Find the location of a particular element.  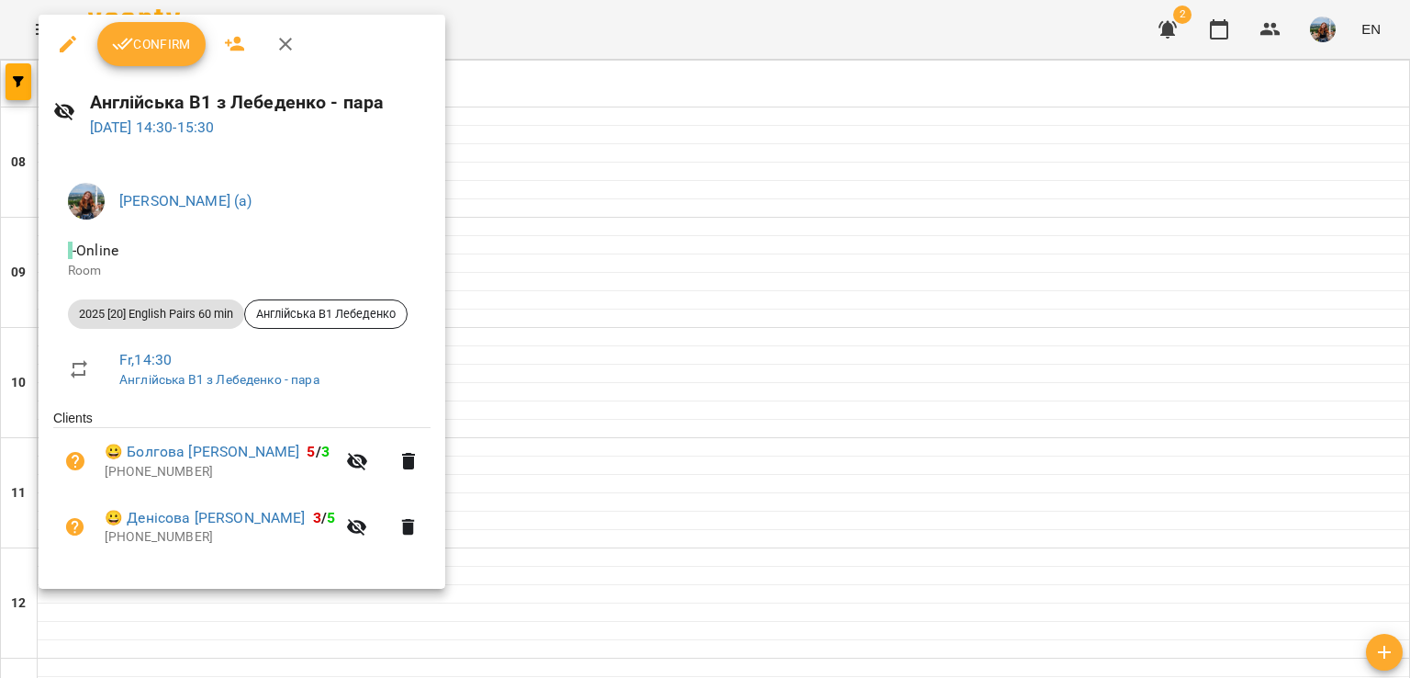

span: - Online is located at coordinates (95, 250).